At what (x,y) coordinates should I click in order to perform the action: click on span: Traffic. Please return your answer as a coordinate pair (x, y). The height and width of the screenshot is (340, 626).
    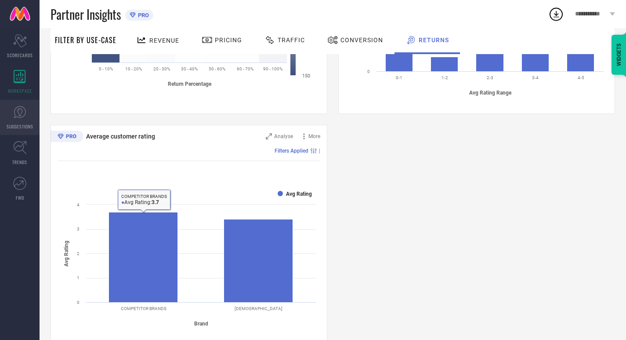
    Looking at the image, I should click on (291, 40).